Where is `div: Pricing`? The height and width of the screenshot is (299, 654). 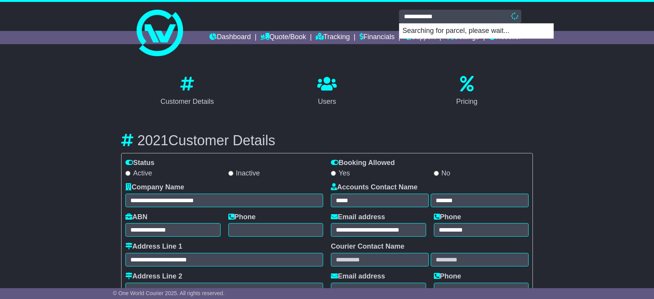 div: Pricing is located at coordinates (466, 101).